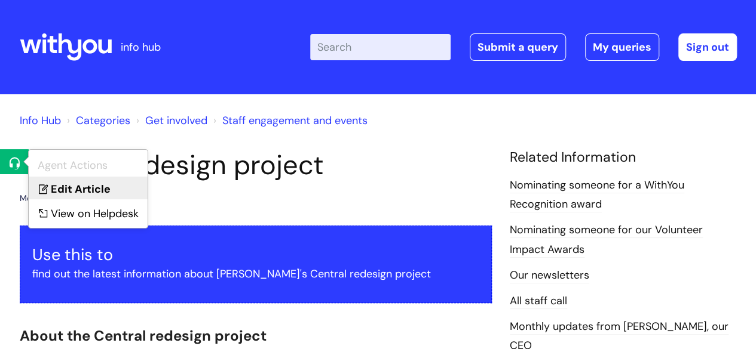 This screenshot has height=349, width=756. What do you see at coordinates (256, 165) in the screenshot?
I see `h1: Central redesign project` at bounding box center [256, 165].